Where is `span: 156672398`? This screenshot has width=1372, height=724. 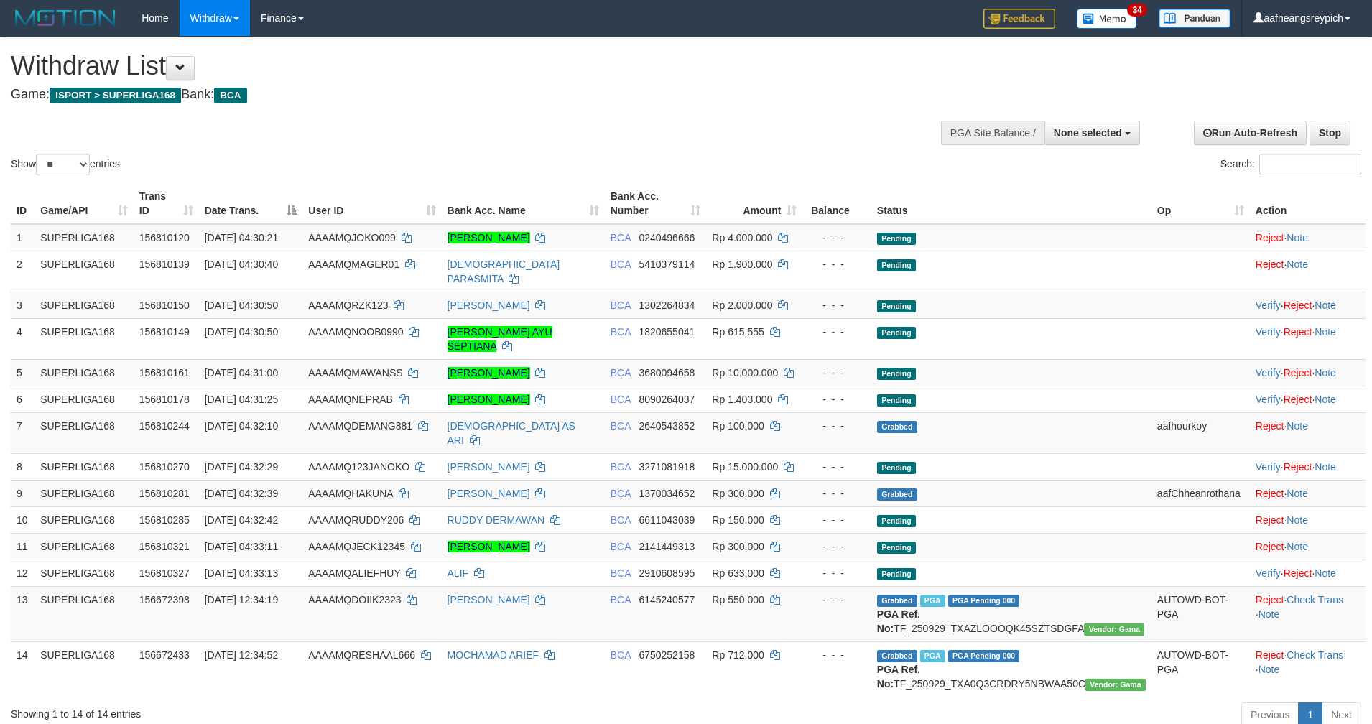
span: 156672398 is located at coordinates (165, 600).